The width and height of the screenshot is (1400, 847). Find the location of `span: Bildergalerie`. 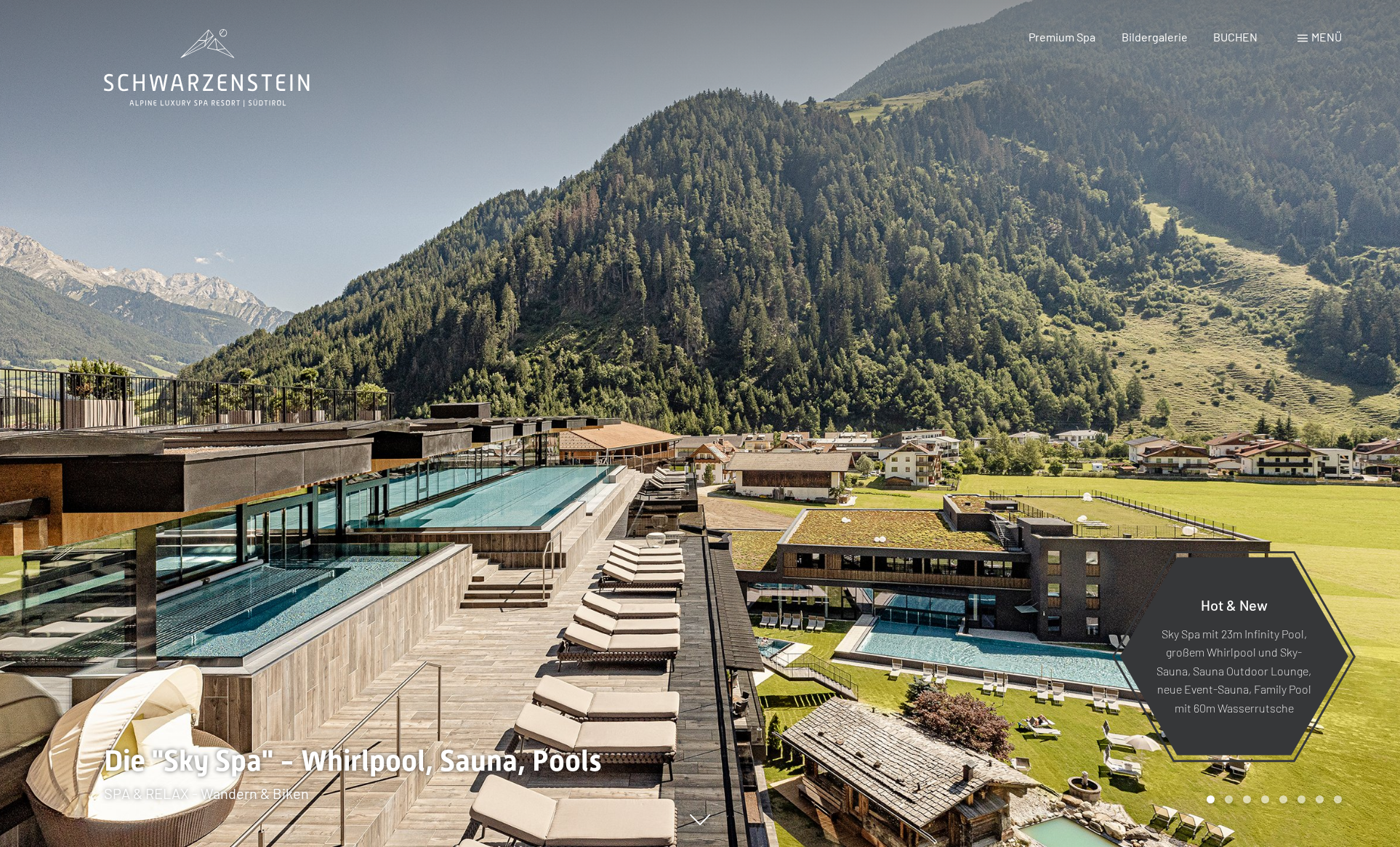

span: Bildergalerie is located at coordinates (1154, 36).